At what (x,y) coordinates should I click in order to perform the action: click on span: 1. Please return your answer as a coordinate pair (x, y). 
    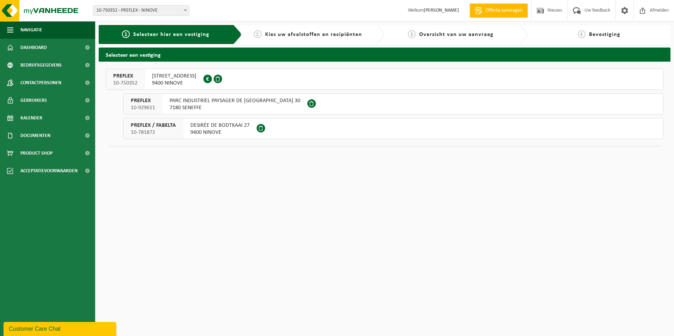
    Looking at the image, I should click on (126, 34).